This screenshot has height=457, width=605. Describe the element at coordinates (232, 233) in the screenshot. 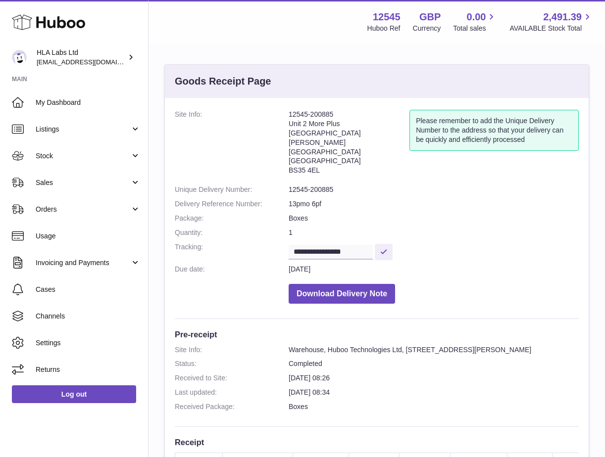

I see `dt: Quantity:` at that location.